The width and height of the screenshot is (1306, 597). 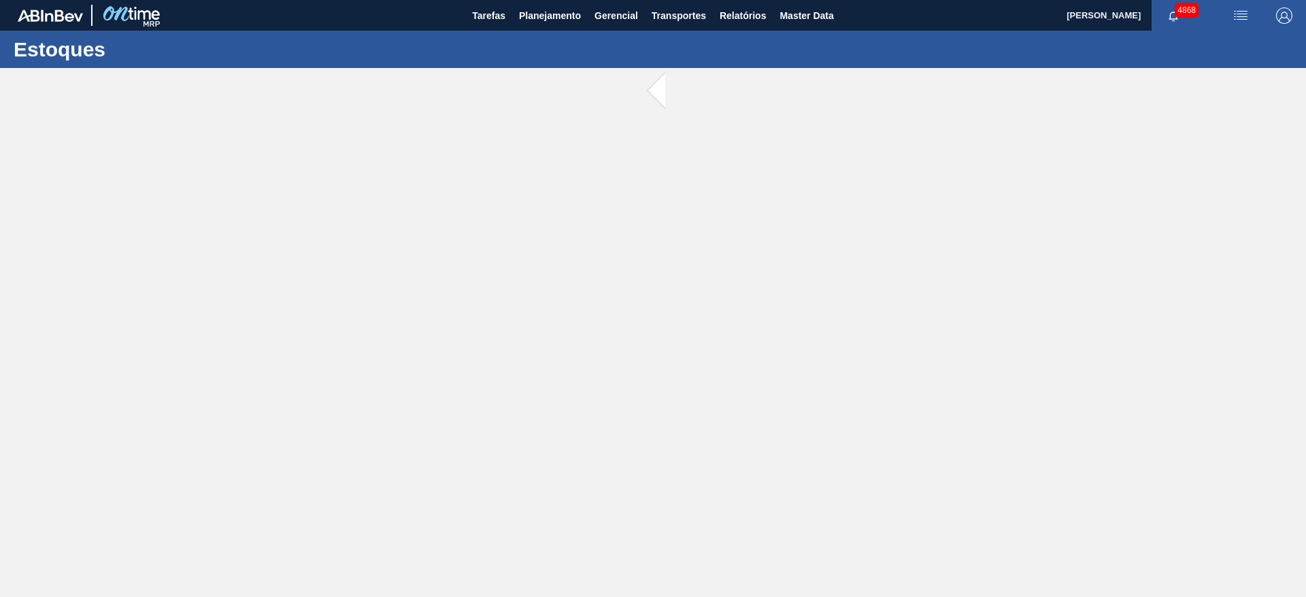 What do you see at coordinates (50, 16) in the screenshot?
I see `img: TNhmsLtSVTkK8tSr43FrP2fwEKptu5GPRR3wAAAABJRU5ErkJggg==` at bounding box center [50, 16].